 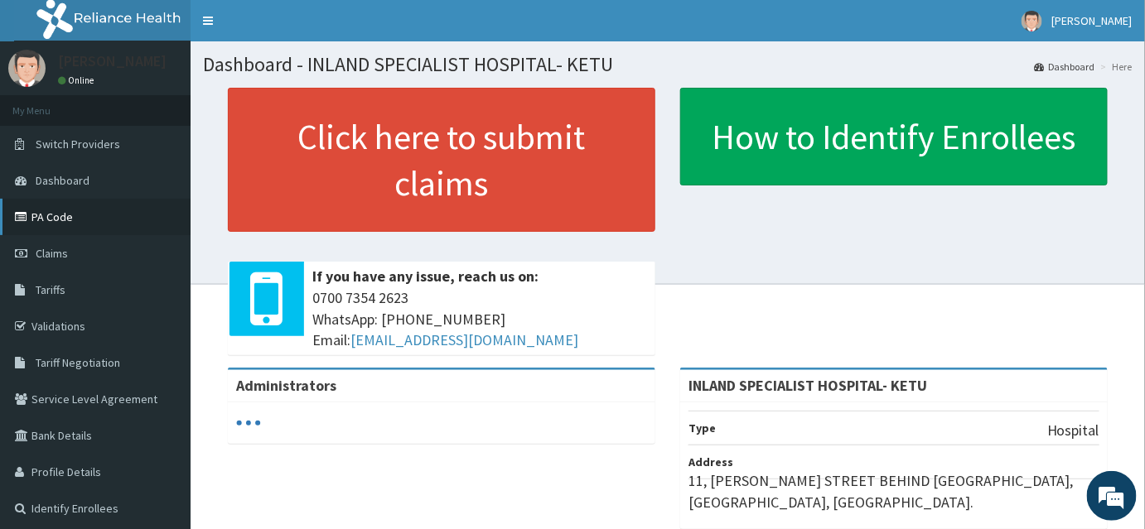 I want to click on span: Tariff Negotiation, so click(x=78, y=363).